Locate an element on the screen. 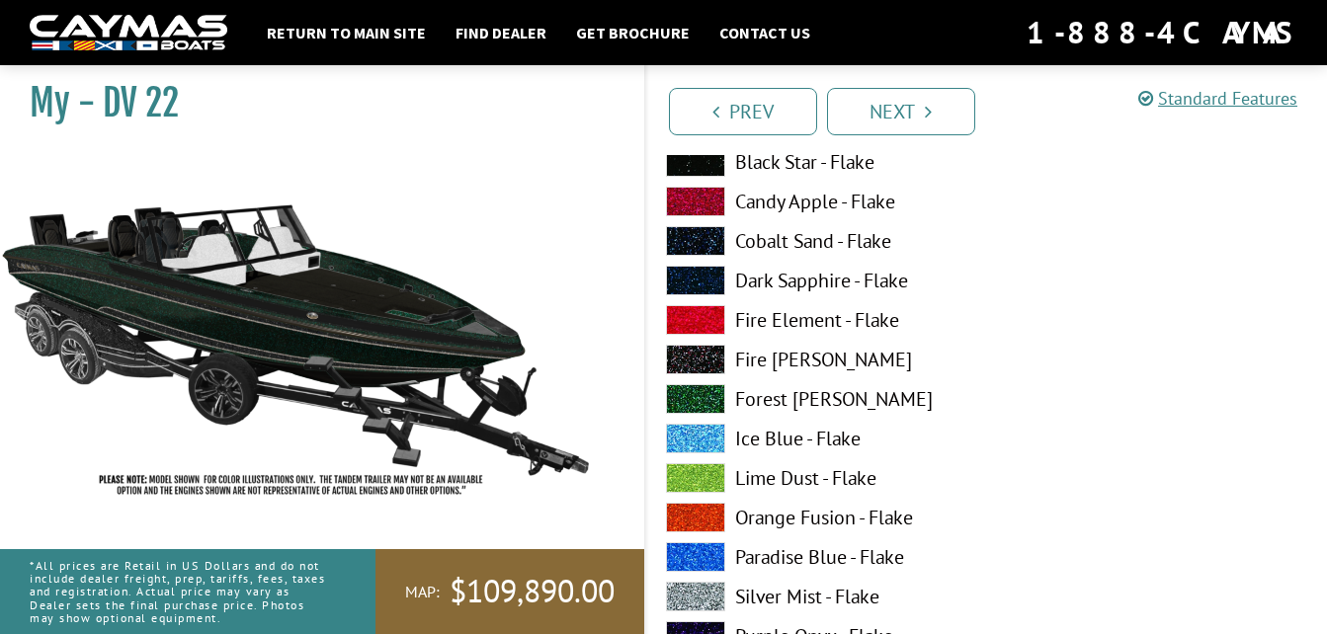  label: Dark Sapphire - Flake is located at coordinates (816, 281).